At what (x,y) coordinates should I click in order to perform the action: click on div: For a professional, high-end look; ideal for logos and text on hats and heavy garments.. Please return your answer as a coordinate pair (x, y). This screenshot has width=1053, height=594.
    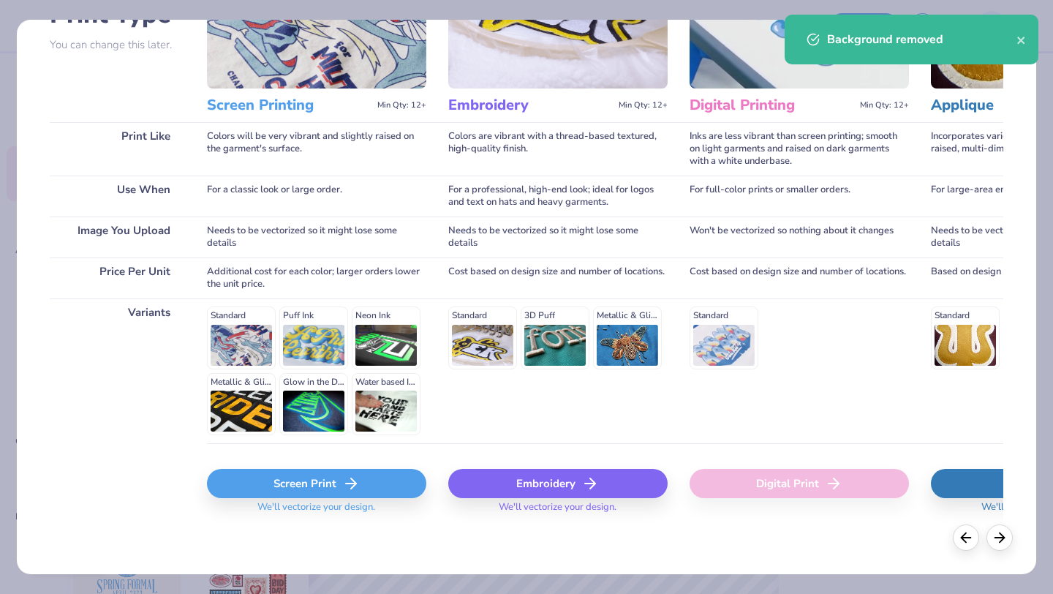
    Looking at the image, I should click on (558, 196).